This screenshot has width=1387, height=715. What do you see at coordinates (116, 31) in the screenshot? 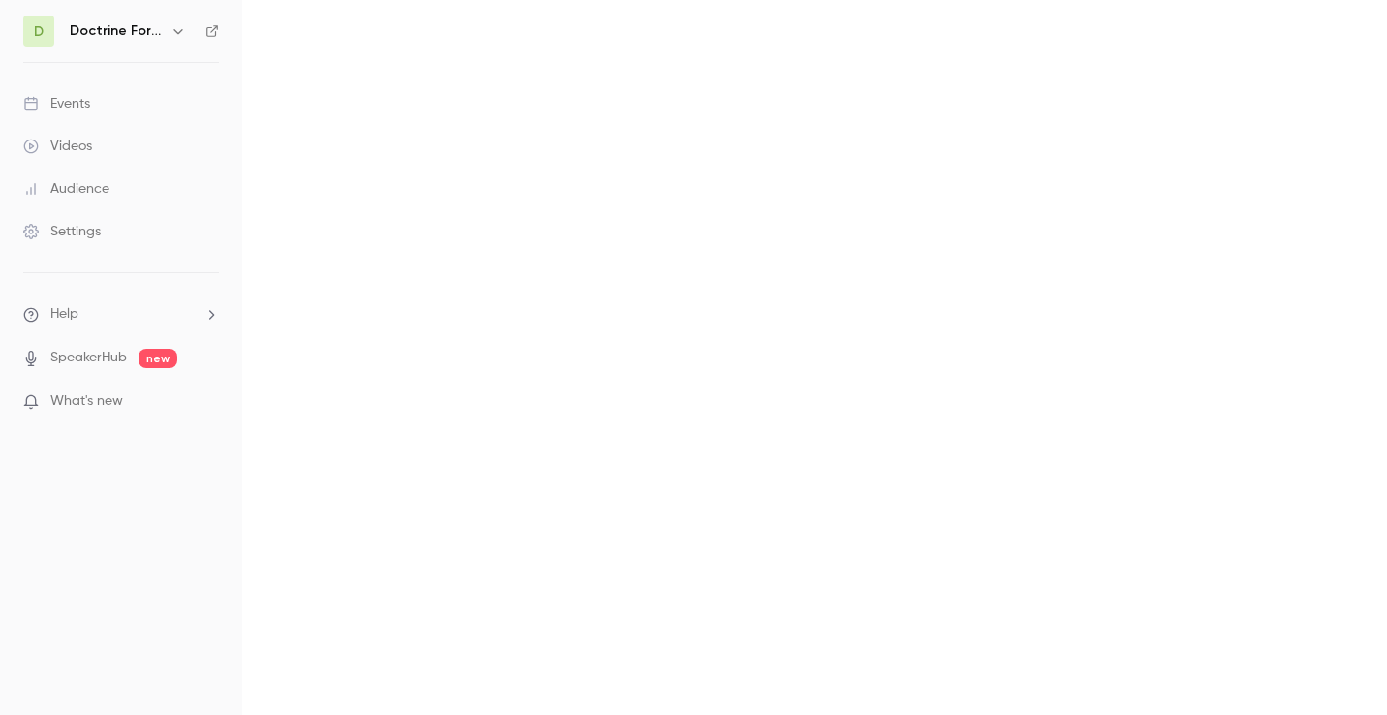
I see `h6: Doctrine Formation Avocats` at bounding box center [116, 31].